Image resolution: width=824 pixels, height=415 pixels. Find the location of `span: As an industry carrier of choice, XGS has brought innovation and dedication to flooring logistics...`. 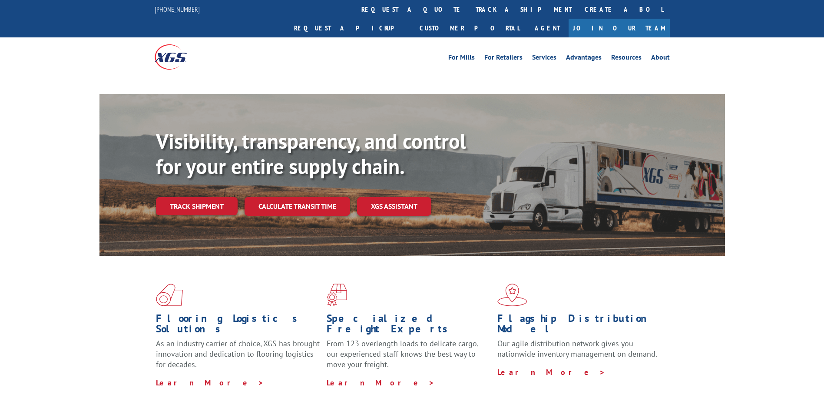

span: As an industry carrier of choice, XGS has brought innovation and dedication to flooring logistics... is located at coordinates (238, 353).